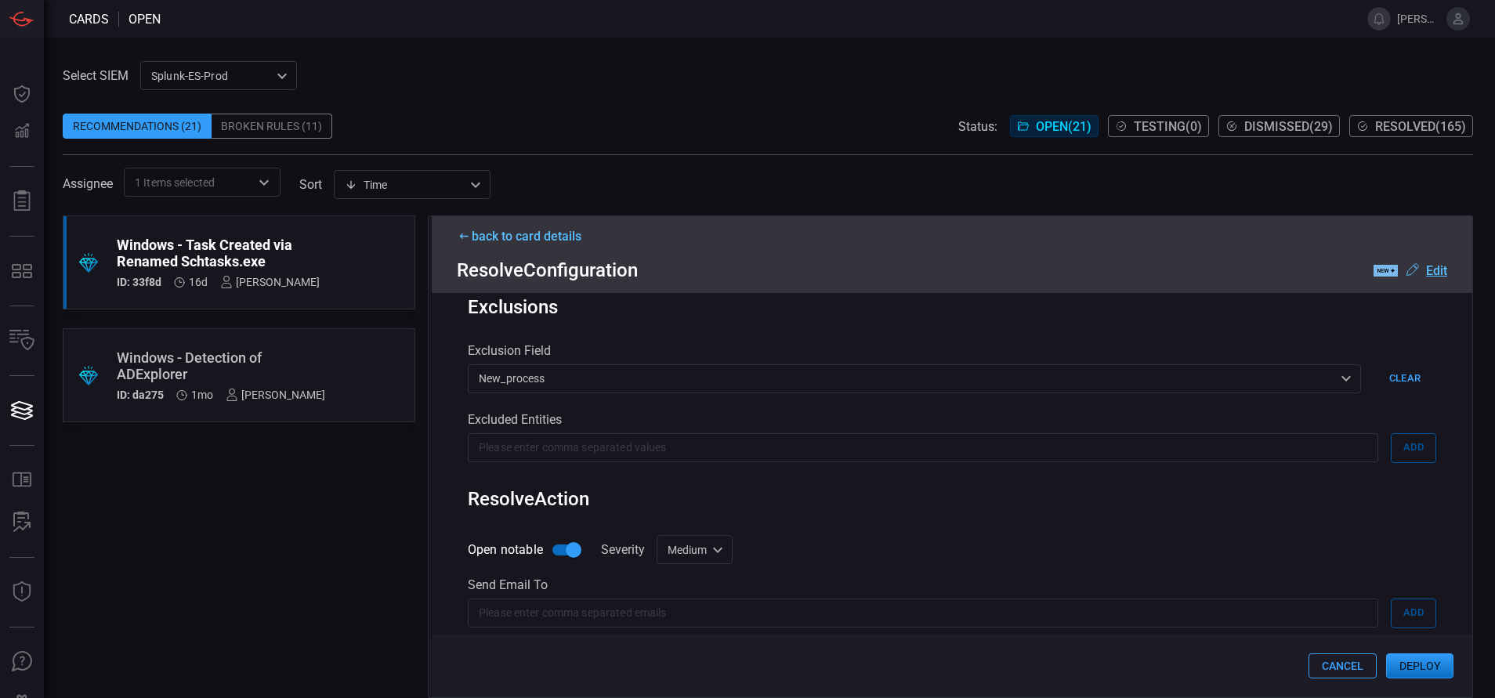 The height and width of the screenshot is (698, 1495). I want to click on button: Threat Intelligence, so click(22, 592).